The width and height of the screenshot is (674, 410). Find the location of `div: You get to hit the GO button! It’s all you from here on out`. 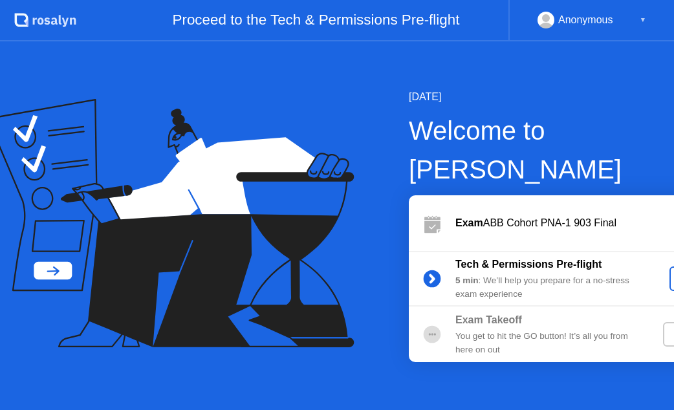

div: You get to hit the GO button! It’s all you from here on out is located at coordinates (548, 343).